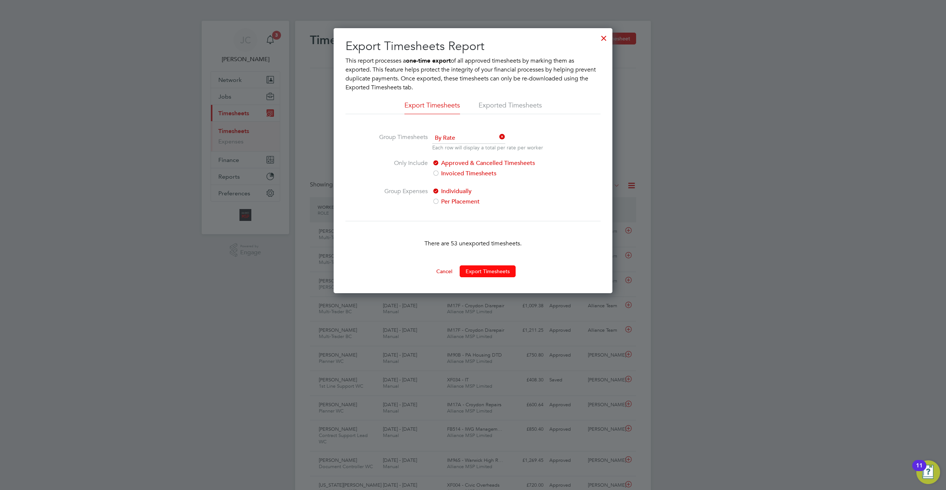  I want to click on li: Export Timesheets, so click(432, 108).